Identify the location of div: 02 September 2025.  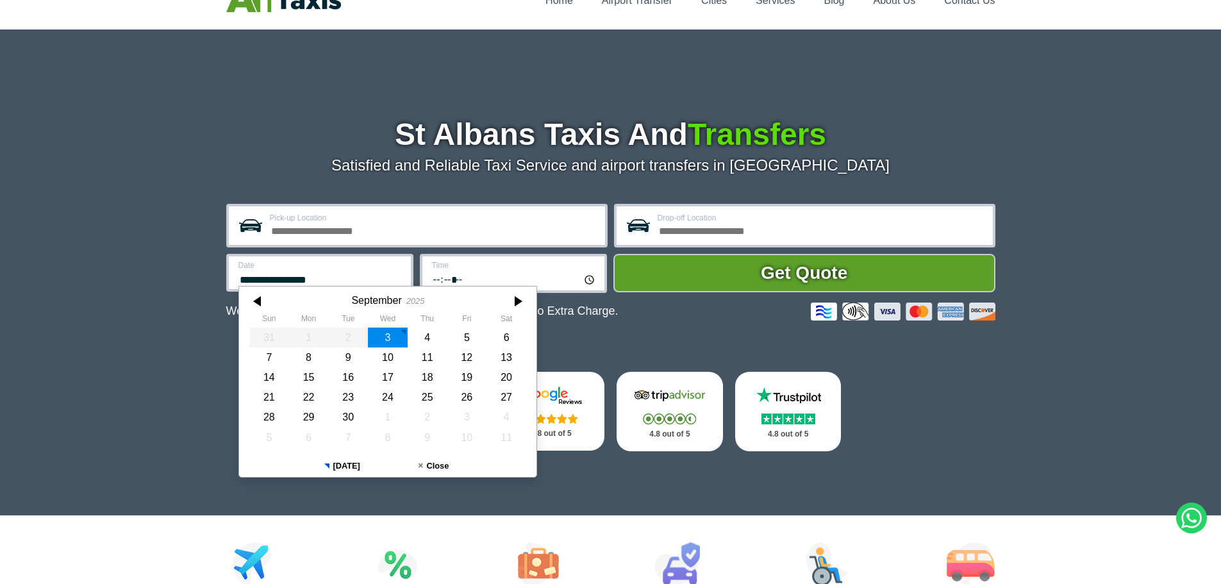
(348, 337).